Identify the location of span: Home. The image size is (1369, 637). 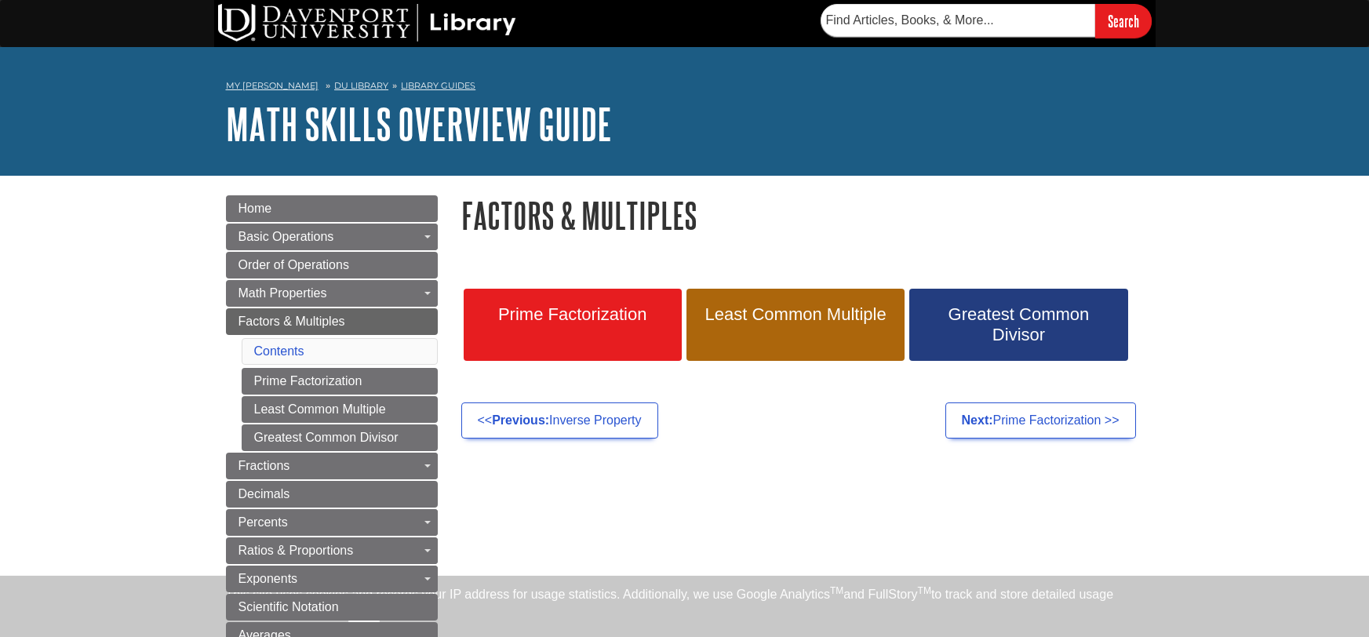
(255, 208).